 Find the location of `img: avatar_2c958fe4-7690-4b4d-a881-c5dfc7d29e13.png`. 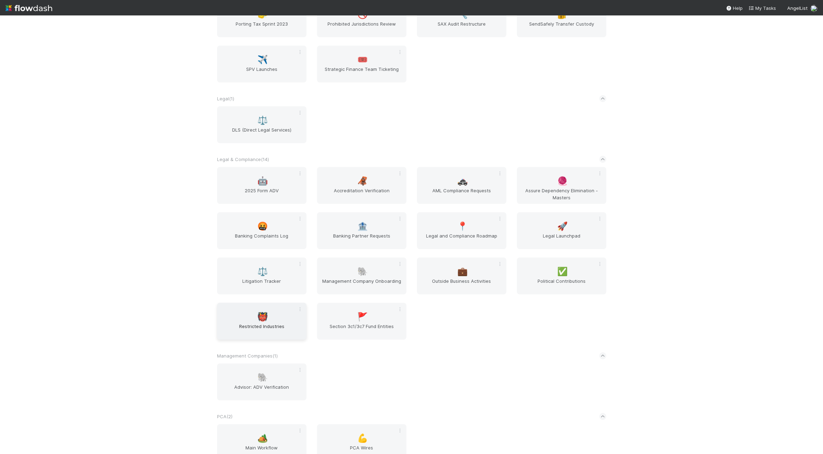

img: avatar_2c958fe4-7690-4b4d-a881-c5dfc7d29e13.png is located at coordinates (814, 8).